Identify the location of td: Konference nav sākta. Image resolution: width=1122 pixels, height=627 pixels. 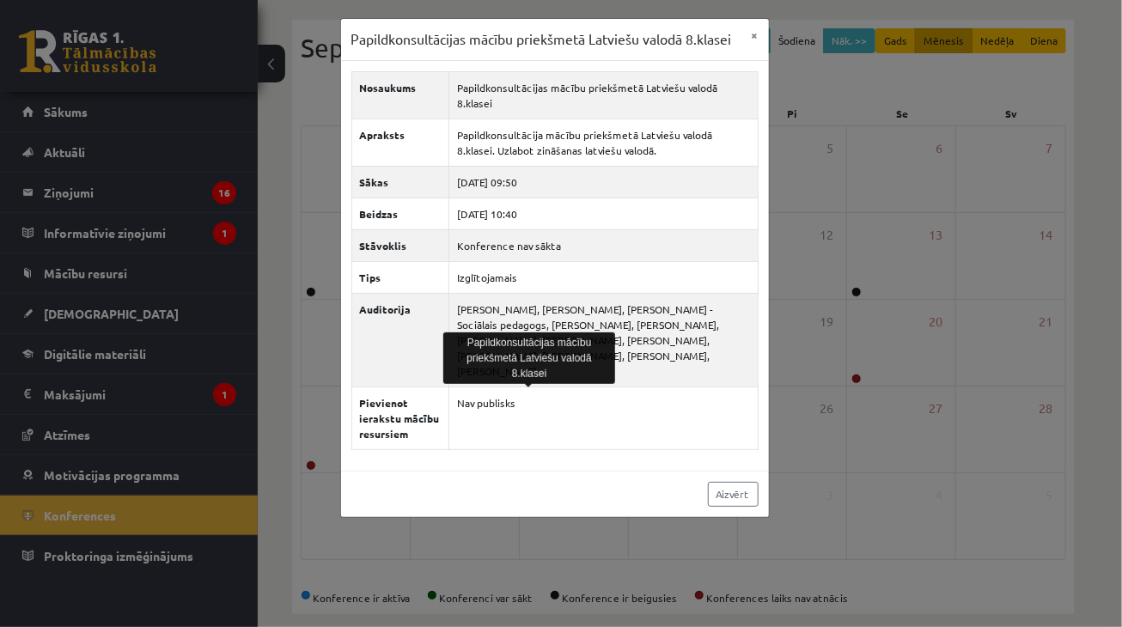
(603, 245).